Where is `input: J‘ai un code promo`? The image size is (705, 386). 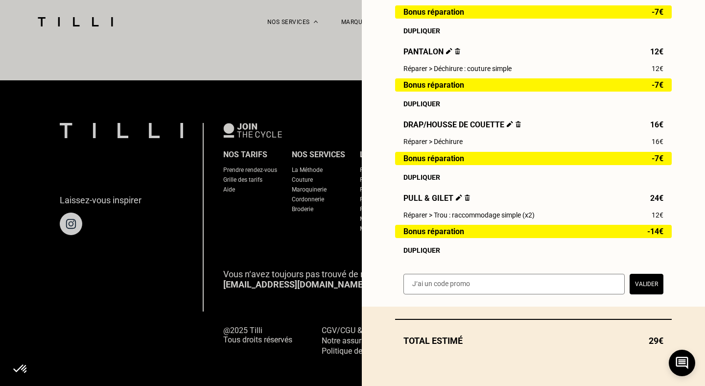
input: J‘ai un code promo is located at coordinates (514, 284).